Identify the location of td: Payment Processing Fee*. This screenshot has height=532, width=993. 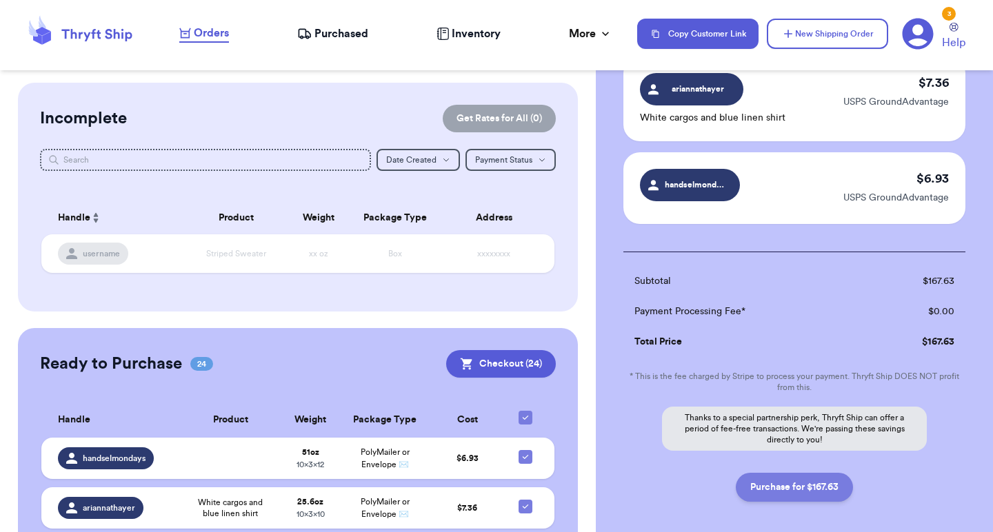
(745, 312).